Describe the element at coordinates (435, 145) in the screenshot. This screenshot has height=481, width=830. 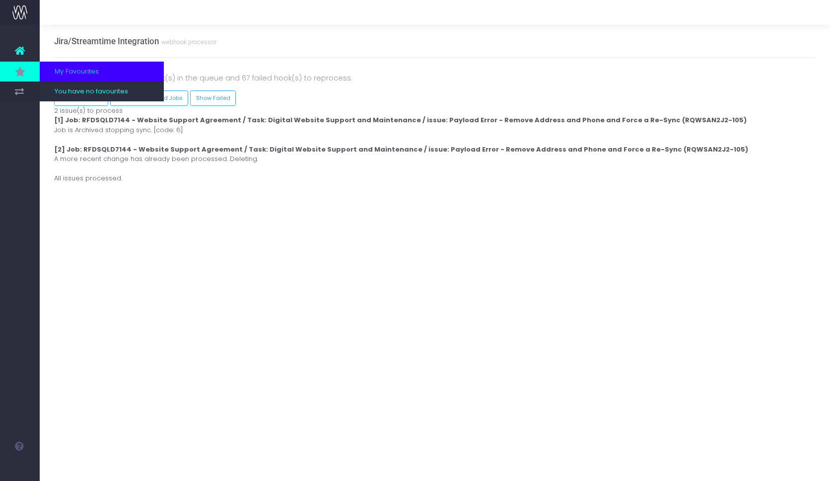
I see `div: 2 issue(s) to process Job is Archived stopping sync. [code: 6] A more recent change has already b...` at that location.